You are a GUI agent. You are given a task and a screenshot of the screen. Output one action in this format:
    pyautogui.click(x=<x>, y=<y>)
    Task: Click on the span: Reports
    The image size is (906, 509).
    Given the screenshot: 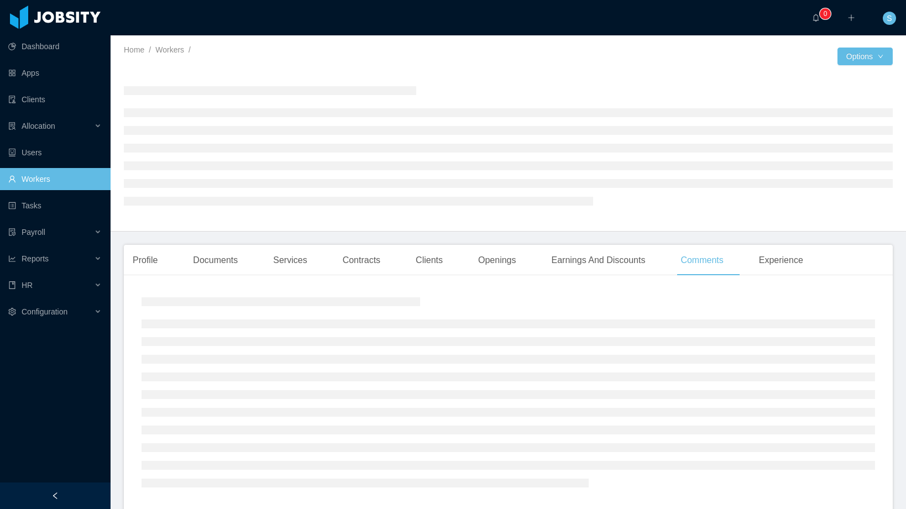 What is the action you would take?
    pyautogui.click(x=35, y=259)
    